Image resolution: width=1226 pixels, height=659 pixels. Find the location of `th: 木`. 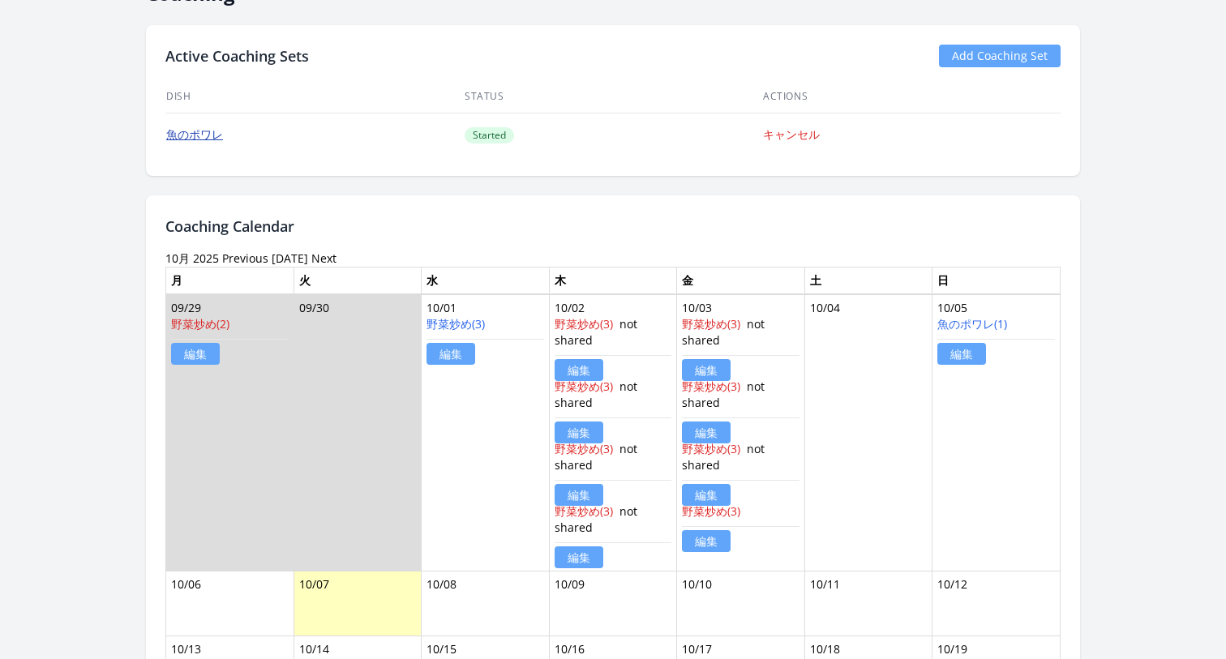

th: 木 is located at coordinates (613, 281).